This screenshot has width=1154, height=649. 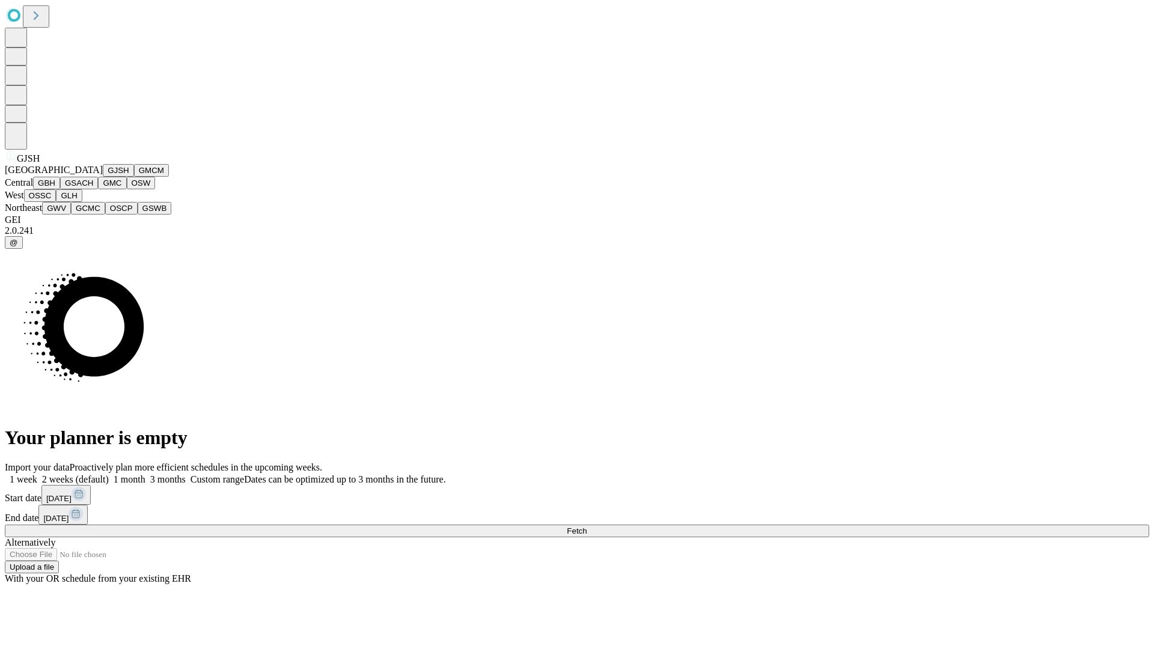 What do you see at coordinates (217, 479) in the screenshot?
I see `span: Custom range` at bounding box center [217, 479].